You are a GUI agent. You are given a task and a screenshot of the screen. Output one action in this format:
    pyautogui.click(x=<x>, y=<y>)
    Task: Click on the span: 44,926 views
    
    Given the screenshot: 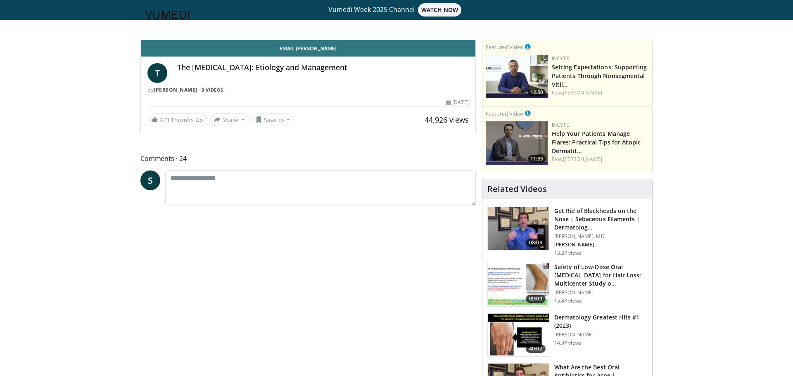 What is the action you would take?
    pyautogui.click(x=446, y=120)
    